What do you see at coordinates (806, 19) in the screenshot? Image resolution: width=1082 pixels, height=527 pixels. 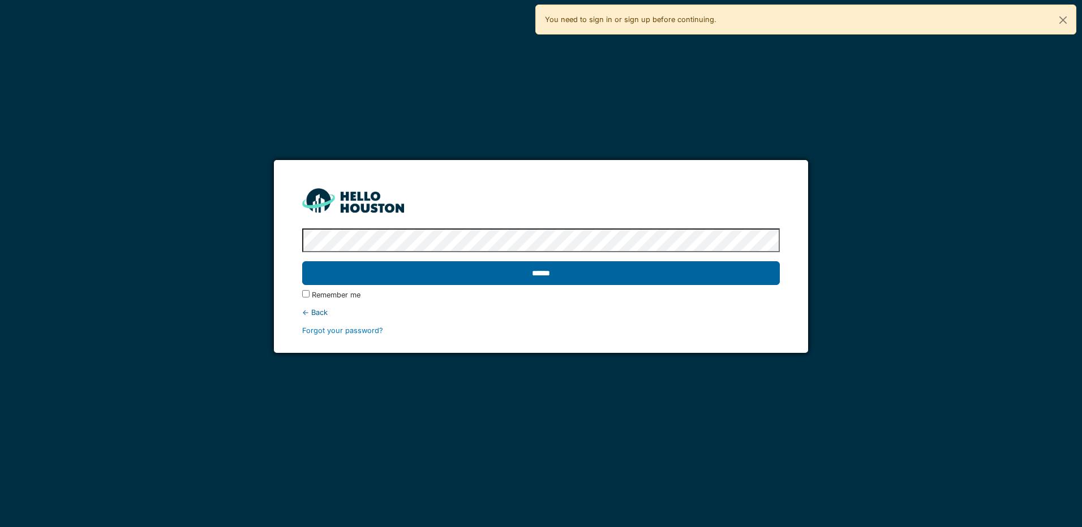 I see `div: You need to sign in or sign up before continuing.` at bounding box center [806, 19].